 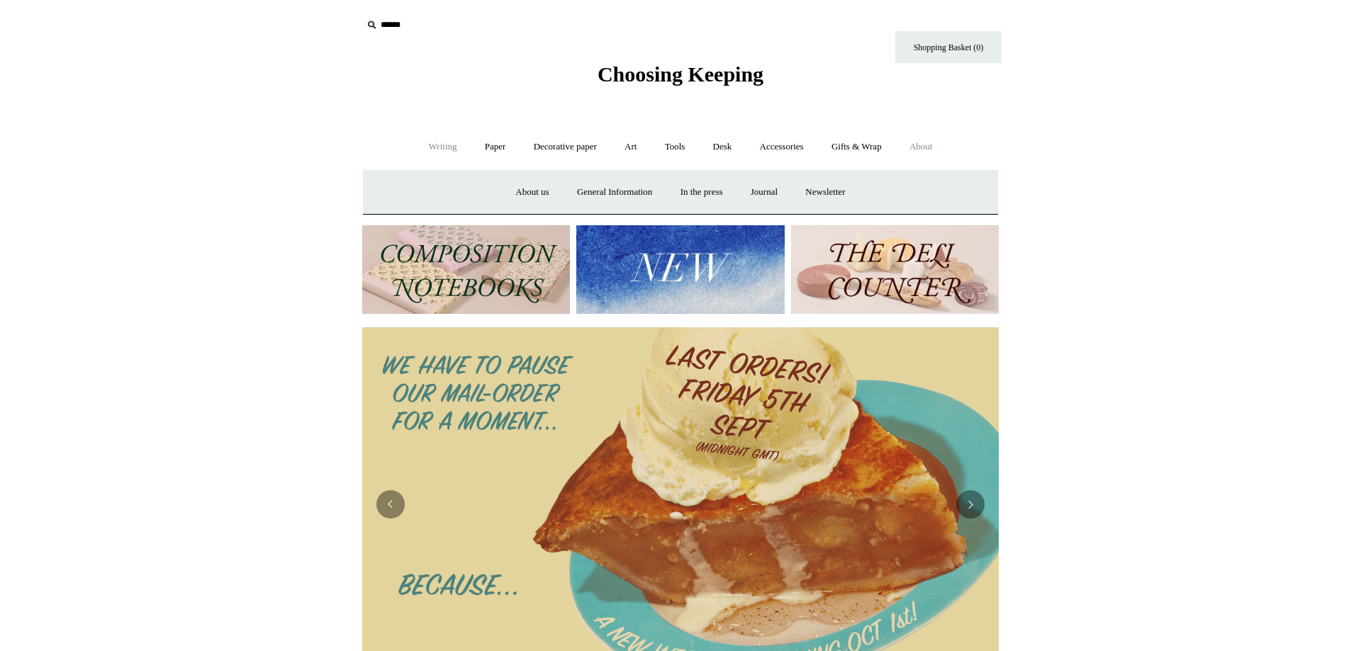 I want to click on a: Choosing Keeping, so click(x=680, y=79).